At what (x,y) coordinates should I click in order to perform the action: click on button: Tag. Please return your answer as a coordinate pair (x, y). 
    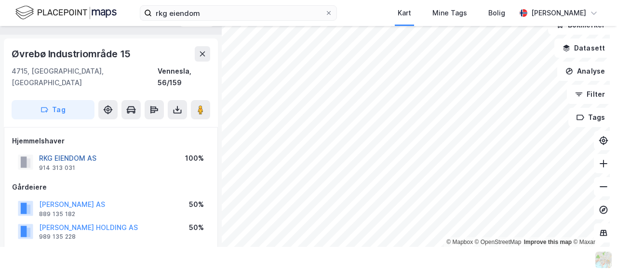
    Looking at the image, I should click on (53, 110).